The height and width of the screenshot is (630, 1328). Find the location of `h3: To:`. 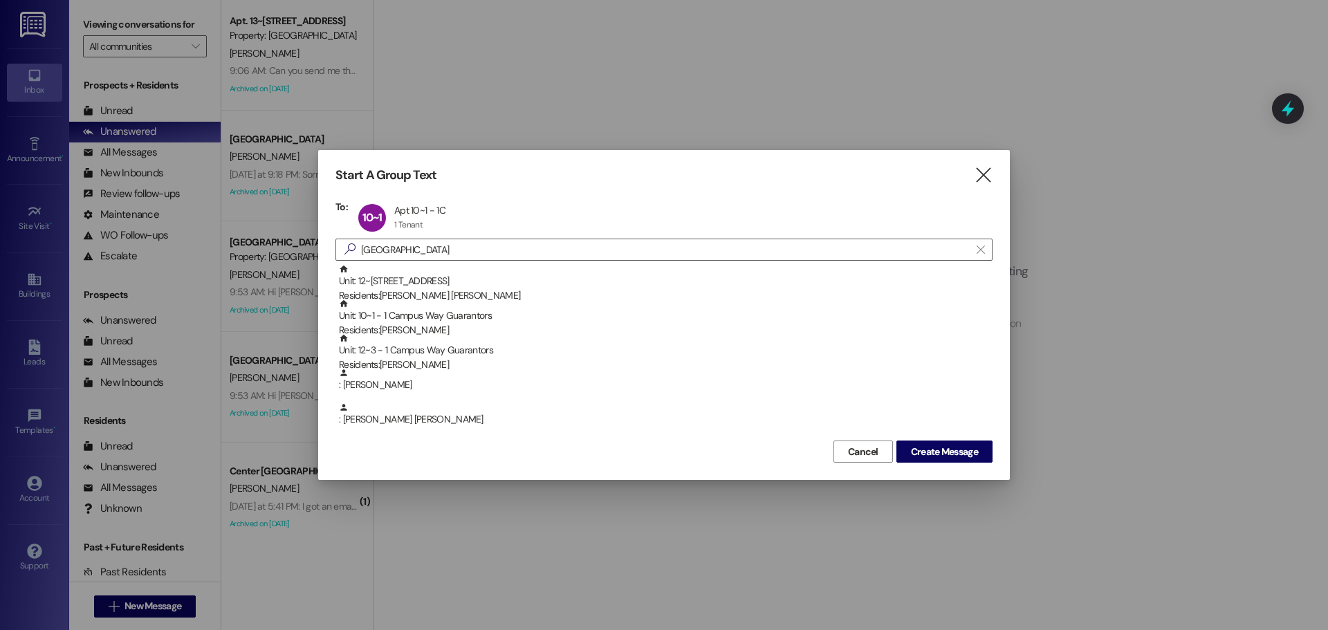

h3: To: is located at coordinates (342, 207).